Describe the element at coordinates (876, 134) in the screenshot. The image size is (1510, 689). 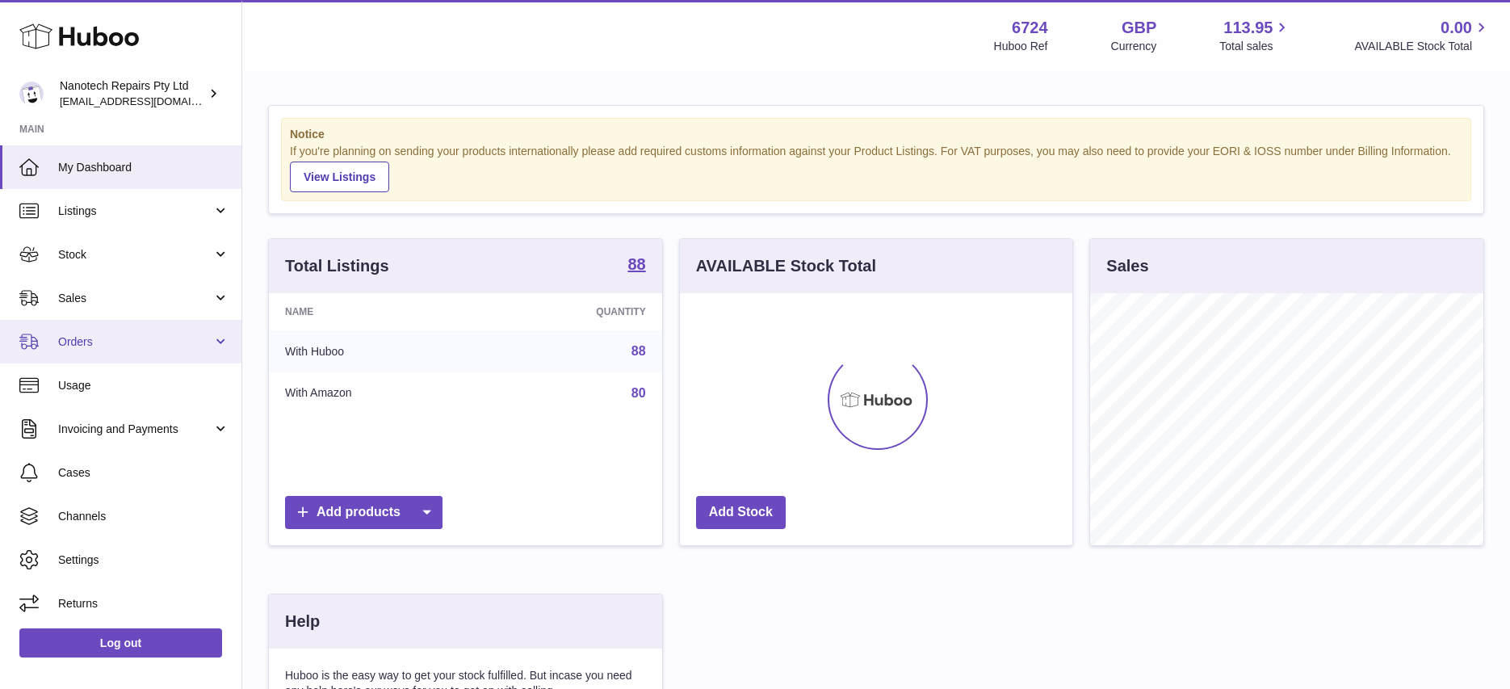
I see `strong: Notice` at that location.